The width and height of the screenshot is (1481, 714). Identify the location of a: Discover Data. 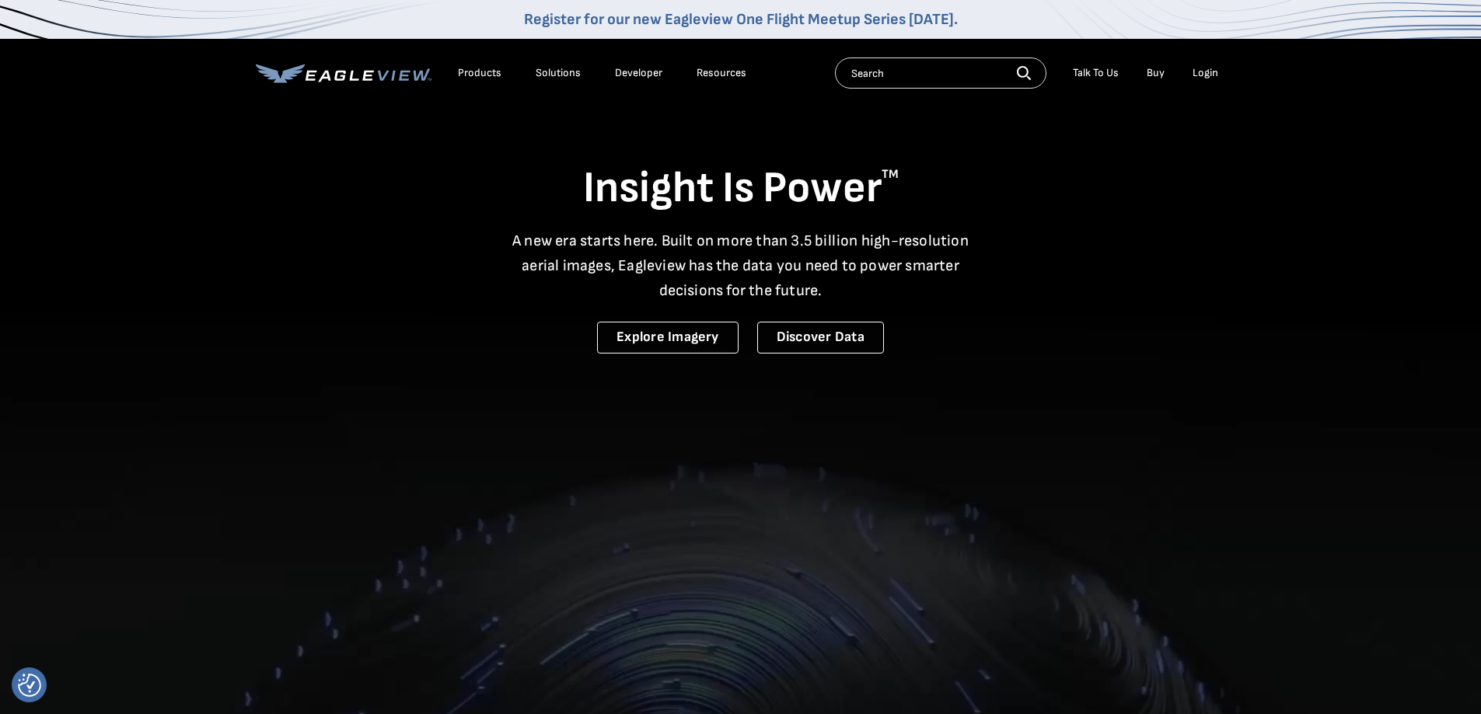
(820, 337).